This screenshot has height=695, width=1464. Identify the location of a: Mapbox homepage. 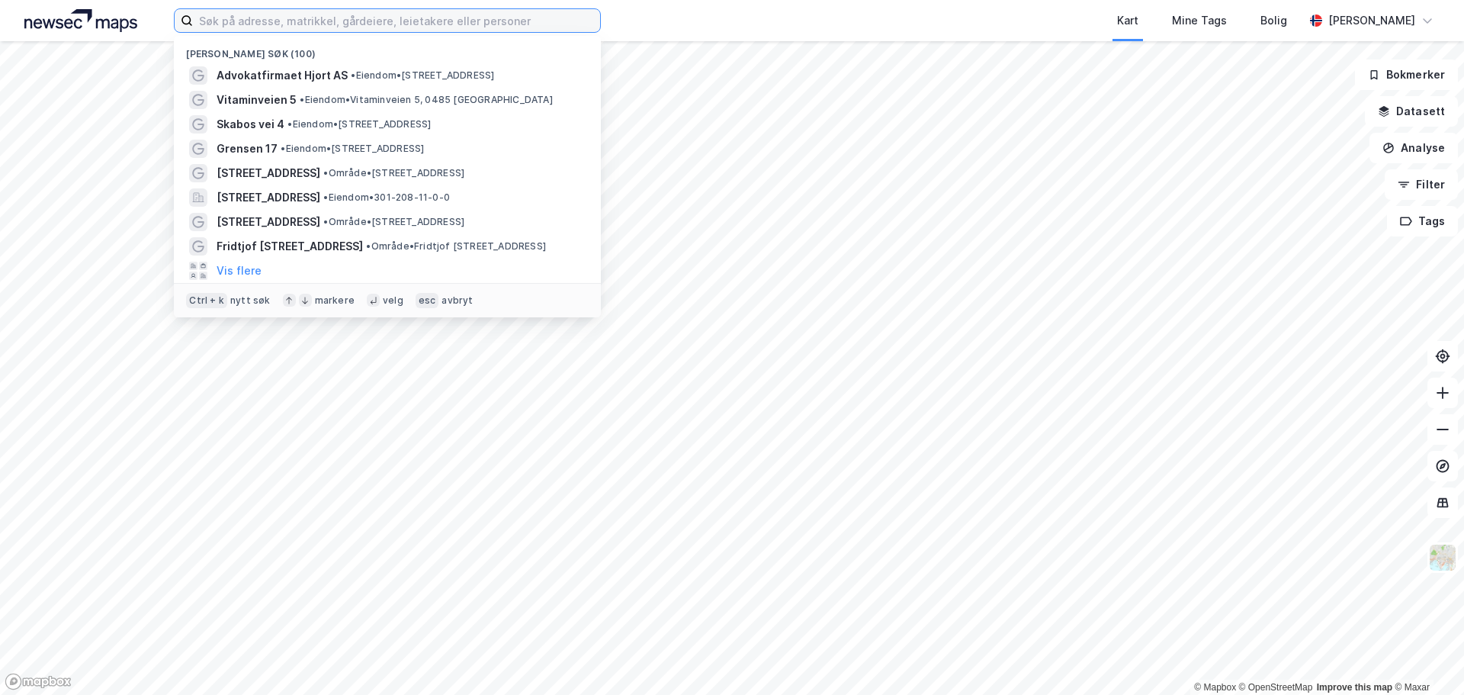
(38, 681).